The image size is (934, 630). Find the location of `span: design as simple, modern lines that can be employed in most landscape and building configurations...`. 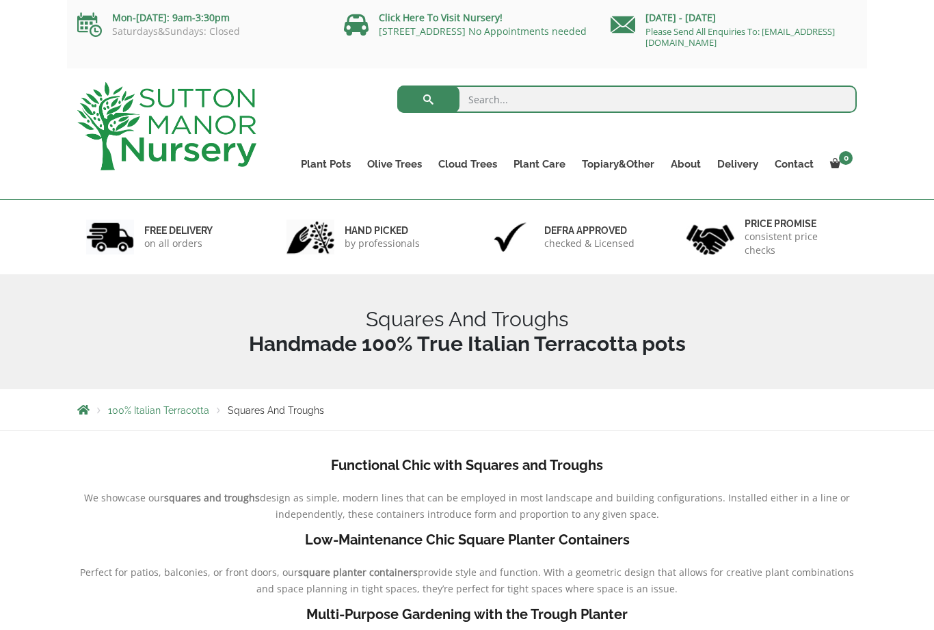

span: design as simple, modern lines that can be employed in most landscape and building configurations... is located at coordinates (554, 505).